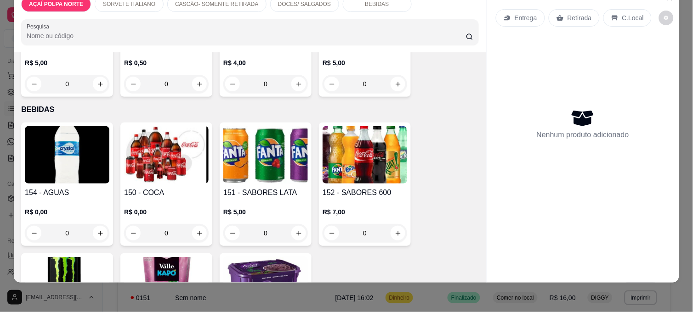 Image resolution: width=693 pixels, height=312 pixels. I want to click on p: AÇAÍ POLPA NORTE, so click(56, 4).